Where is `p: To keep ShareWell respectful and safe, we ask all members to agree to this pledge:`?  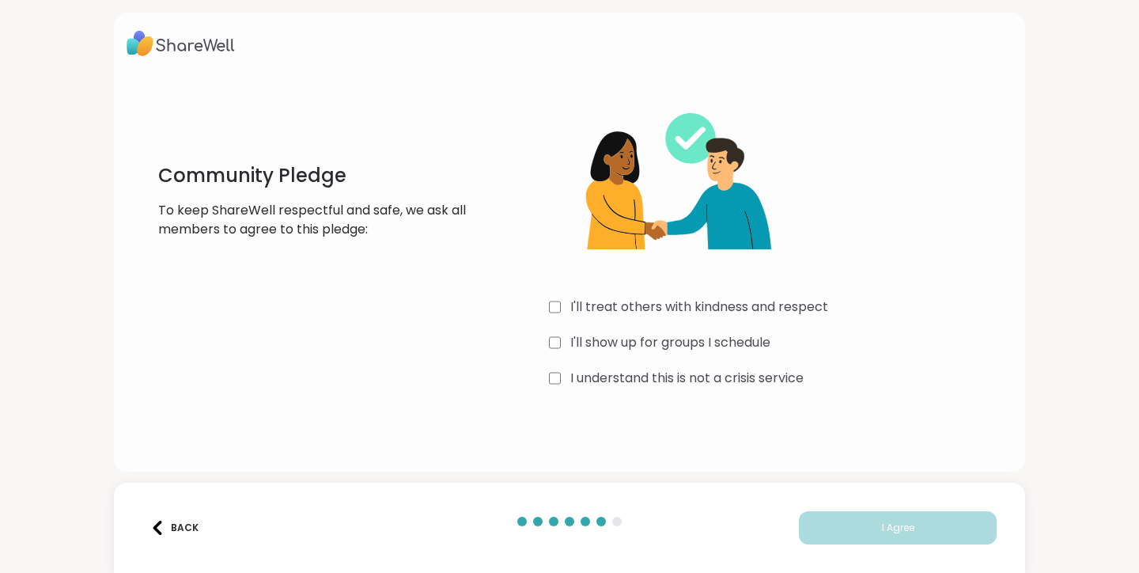
p: To keep ShareWell respectful and safe, we ask all members to agree to this pledge: is located at coordinates (312, 220).